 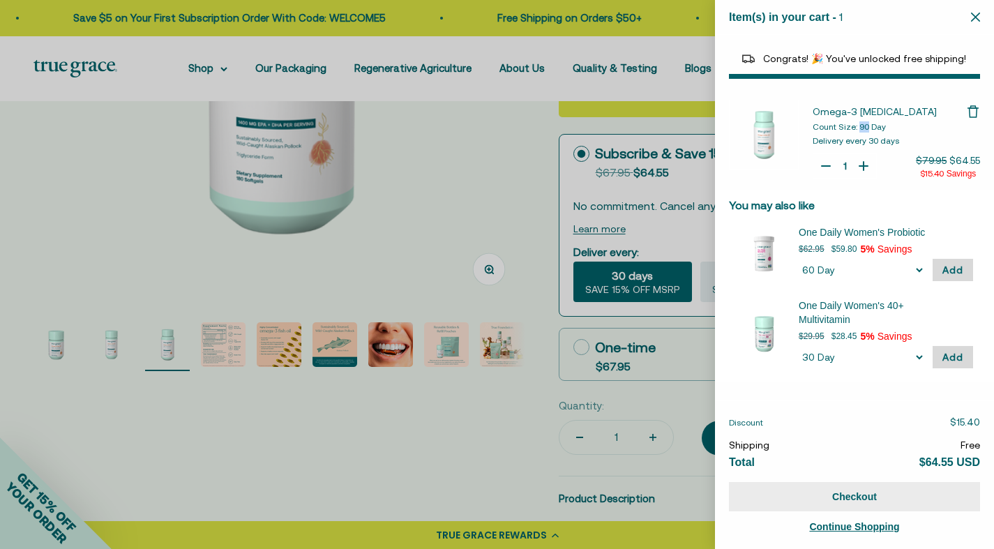 I want to click on div: One Daily Women's 40+ Multivitamin, so click(x=886, y=312).